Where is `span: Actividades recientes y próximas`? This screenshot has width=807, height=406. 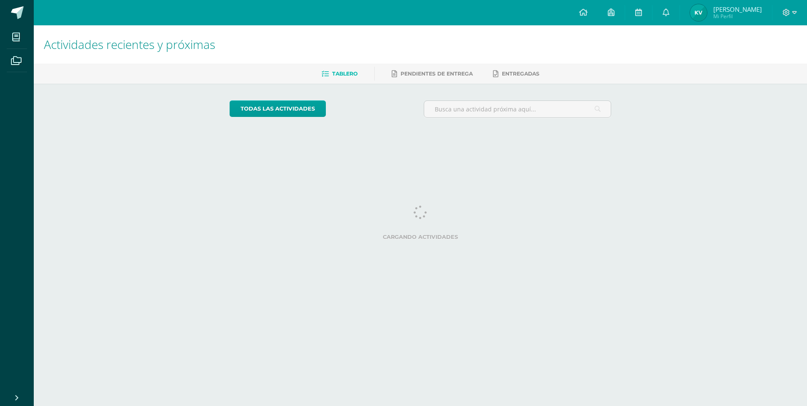
span: Actividades recientes y próximas is located at coordinates (129, 44).